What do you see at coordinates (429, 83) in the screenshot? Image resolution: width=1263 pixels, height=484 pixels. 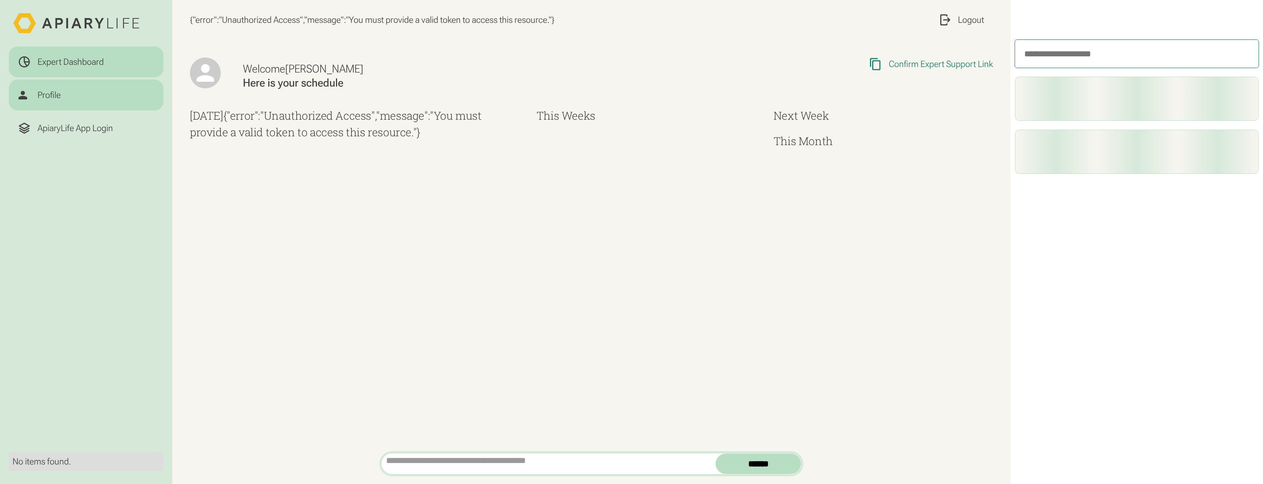 I see `div: Here is your schedule` at bounding box center [429, 83].